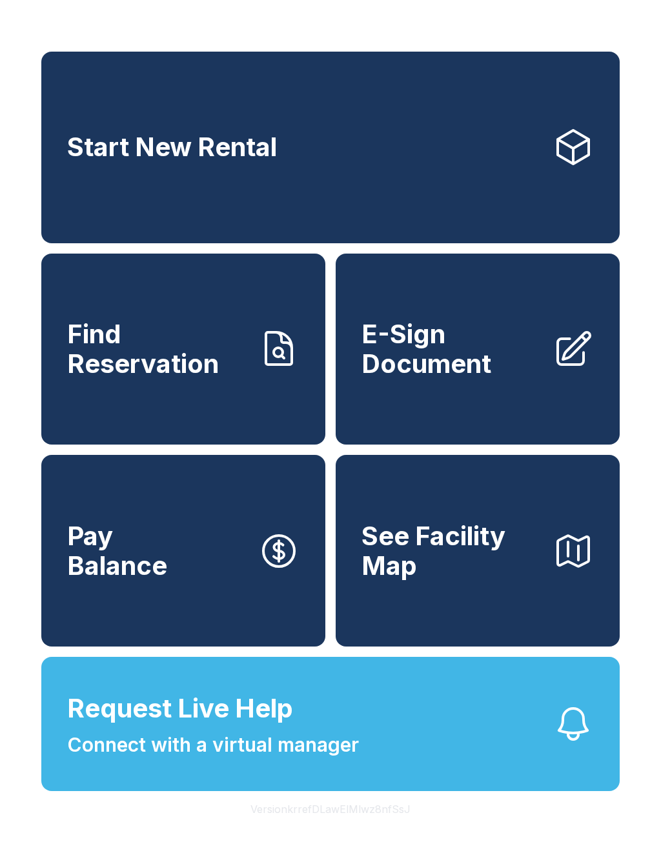 This screenshot has height=853, width=661. Describe the element at coordinates (183, 349) in the screenshot. I see `a: Find Reservation` at that location.